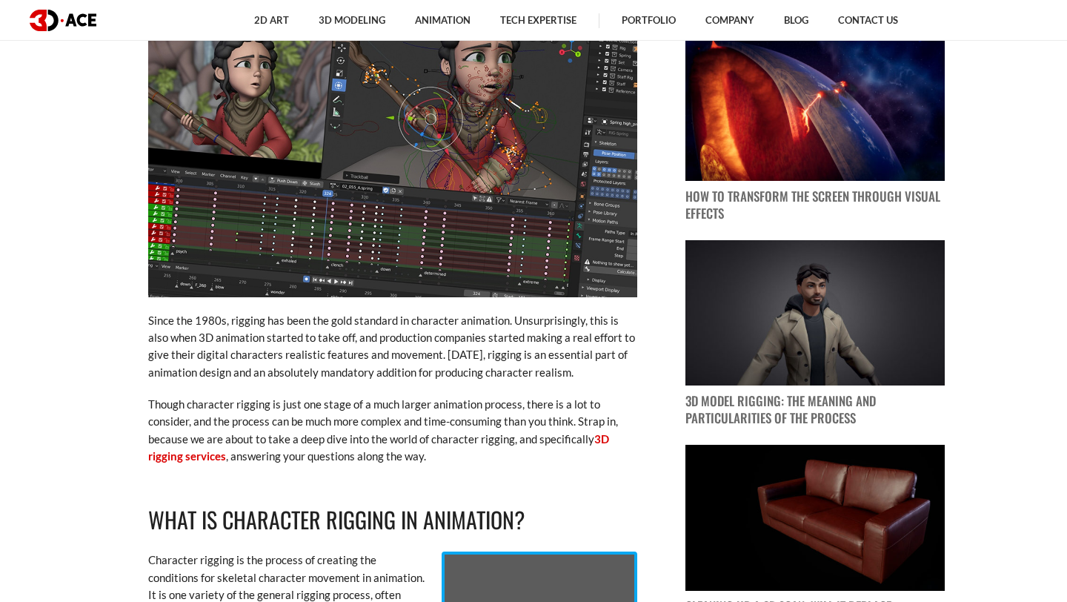 The height and width of the screenshot is (602, 1067). What do you see at coordinates (393, 159) in the screenshot?
I see `img: What is character rigging` at bounding box center [393, 159].